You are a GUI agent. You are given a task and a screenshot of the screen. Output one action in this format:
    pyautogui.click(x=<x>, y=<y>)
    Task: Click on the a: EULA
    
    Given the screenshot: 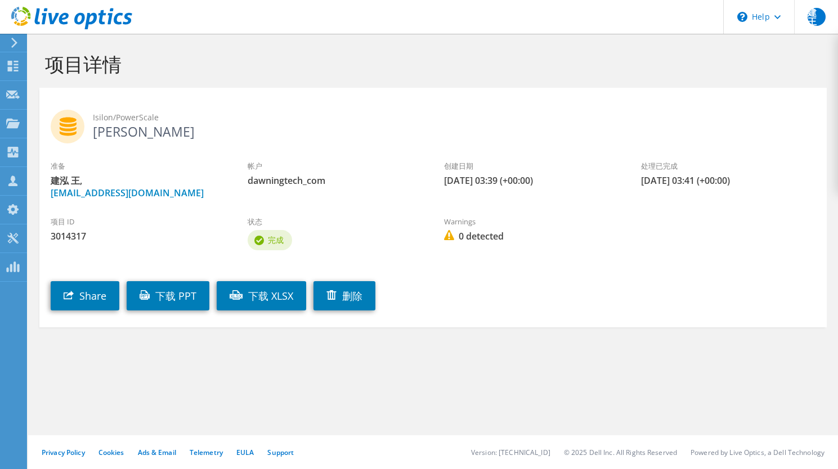 What is the action you would take?
    pyautogui.click(x=245, y=452)
    